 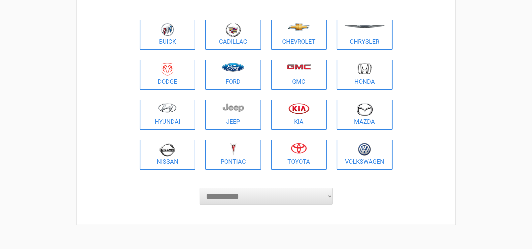 I want to click on img: buick, so click(x=167, y=30).